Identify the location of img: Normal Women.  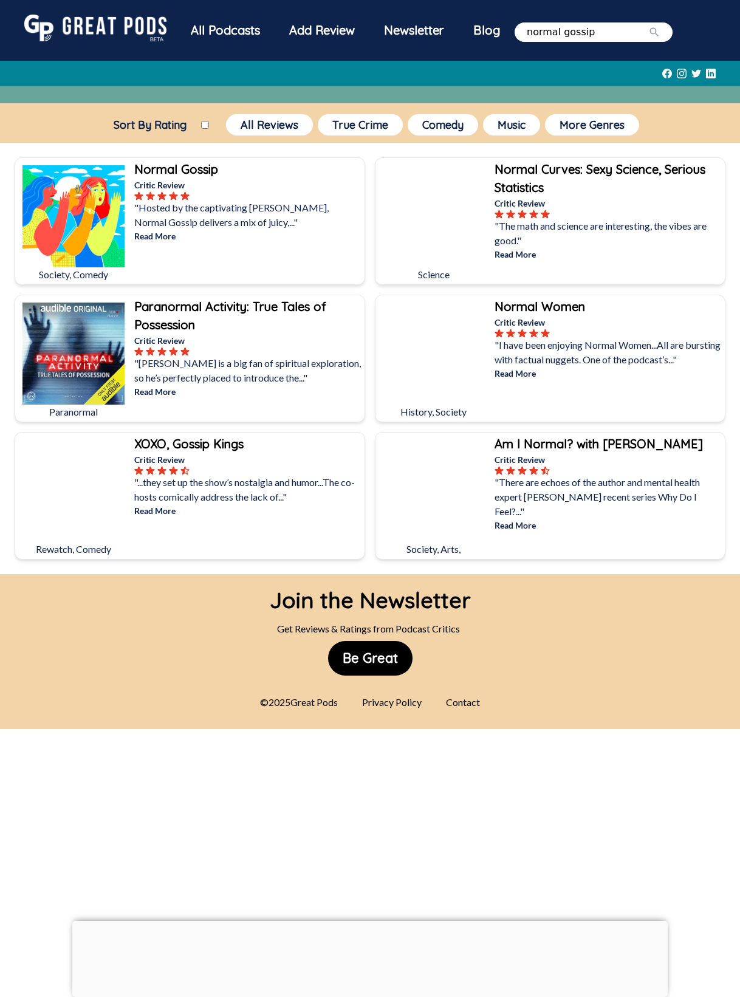
(434, 354).